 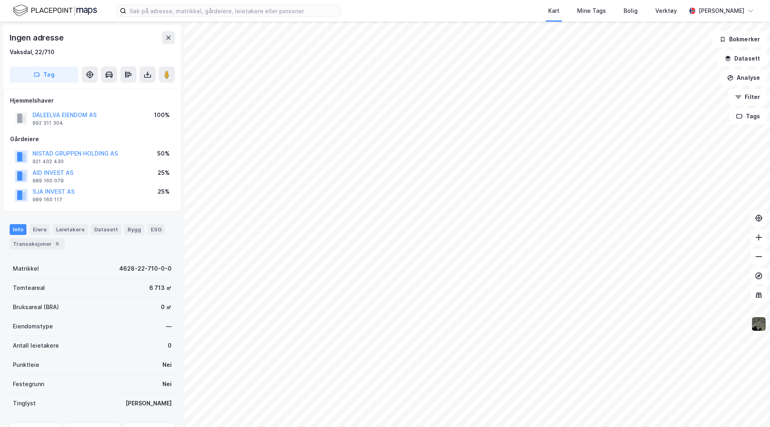 I want to click on button: Datasett, so click(x=743, y=59).